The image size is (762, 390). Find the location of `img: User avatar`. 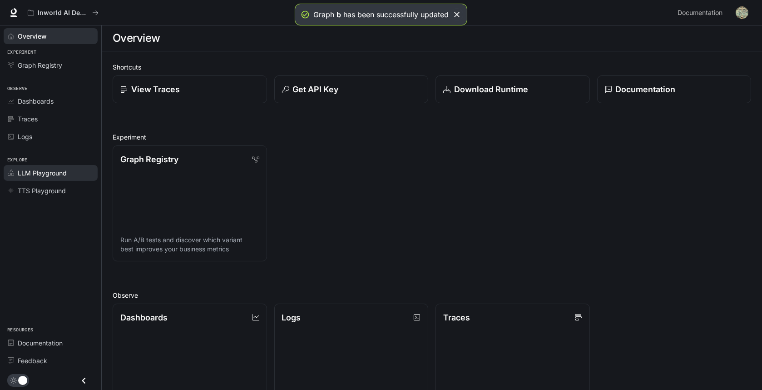

img: User avatar is located at coordinates (742, 13).